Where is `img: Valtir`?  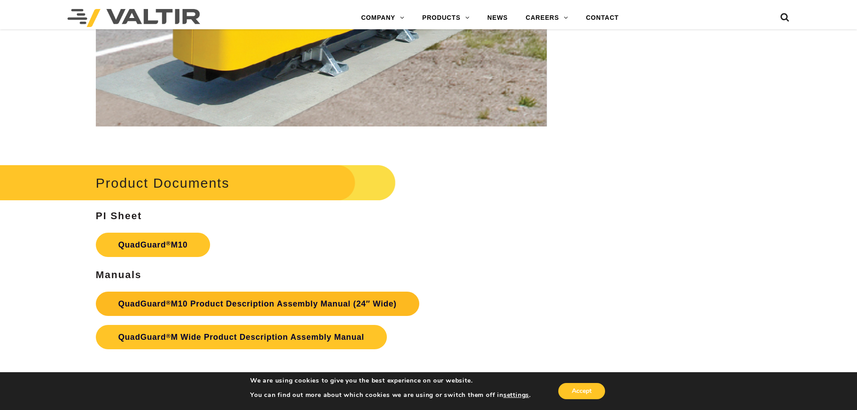 img: Valtir is located at coordinates (134, 18).